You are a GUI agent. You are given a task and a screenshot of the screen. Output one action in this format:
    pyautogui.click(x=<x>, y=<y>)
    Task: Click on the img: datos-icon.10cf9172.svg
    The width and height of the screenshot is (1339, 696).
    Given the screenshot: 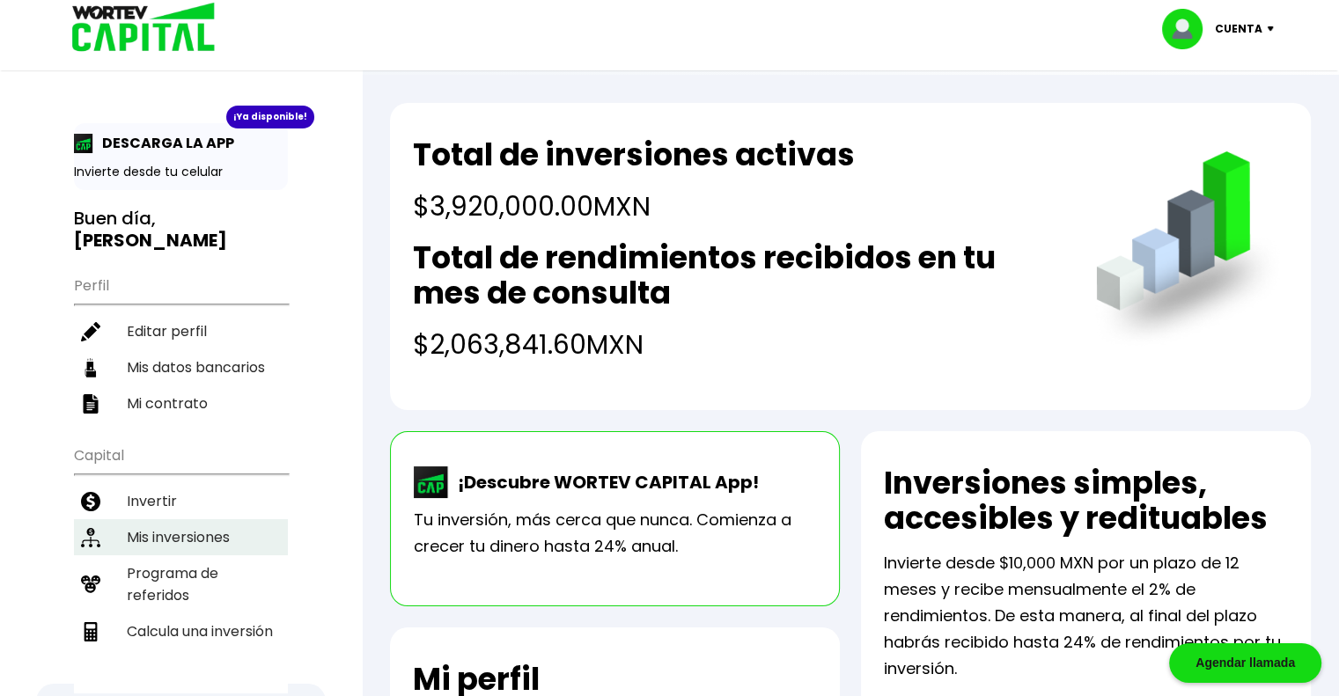 What is the action you would take?
    pyautogui.click(x=91, y=368)
    